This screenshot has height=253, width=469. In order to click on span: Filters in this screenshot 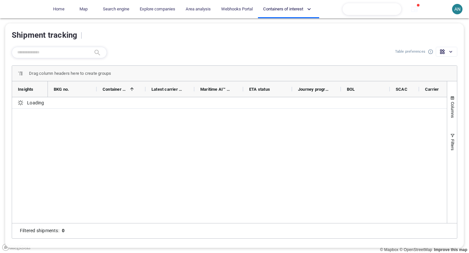, I will do `click(452, 145)`.